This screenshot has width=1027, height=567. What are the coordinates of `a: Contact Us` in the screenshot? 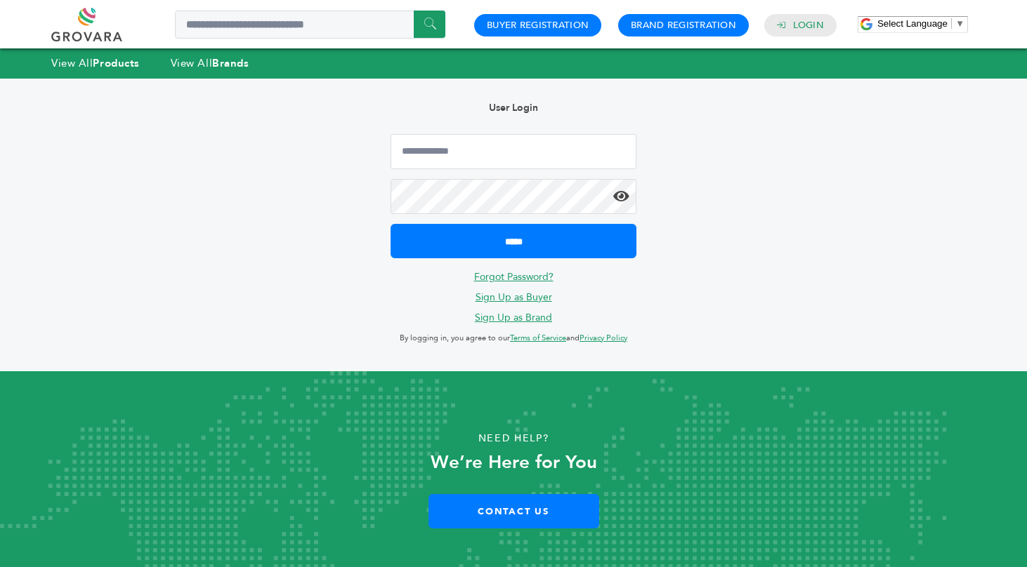 It's located at (513, 511).